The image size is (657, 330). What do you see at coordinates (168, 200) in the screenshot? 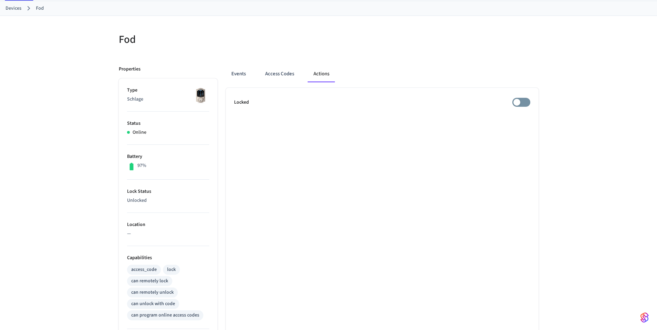
I see `p: Unlocked` at bounding box center [168, 200].